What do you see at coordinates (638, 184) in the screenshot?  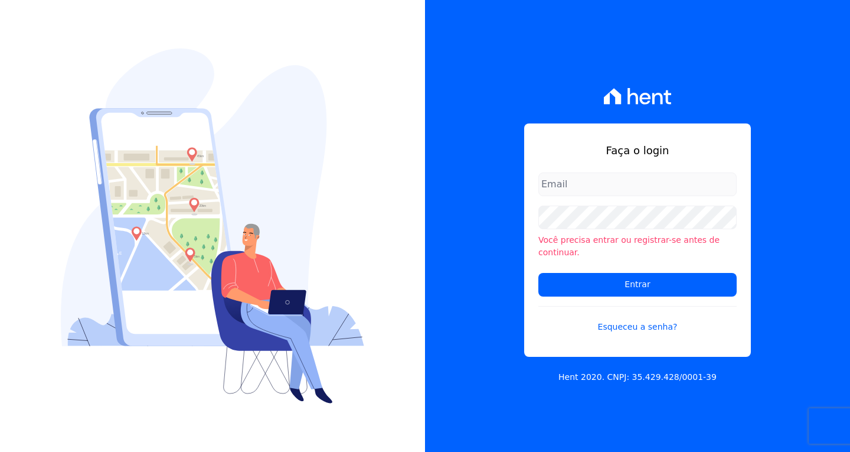 I see `input: Email` at bounding box center [638, 184].